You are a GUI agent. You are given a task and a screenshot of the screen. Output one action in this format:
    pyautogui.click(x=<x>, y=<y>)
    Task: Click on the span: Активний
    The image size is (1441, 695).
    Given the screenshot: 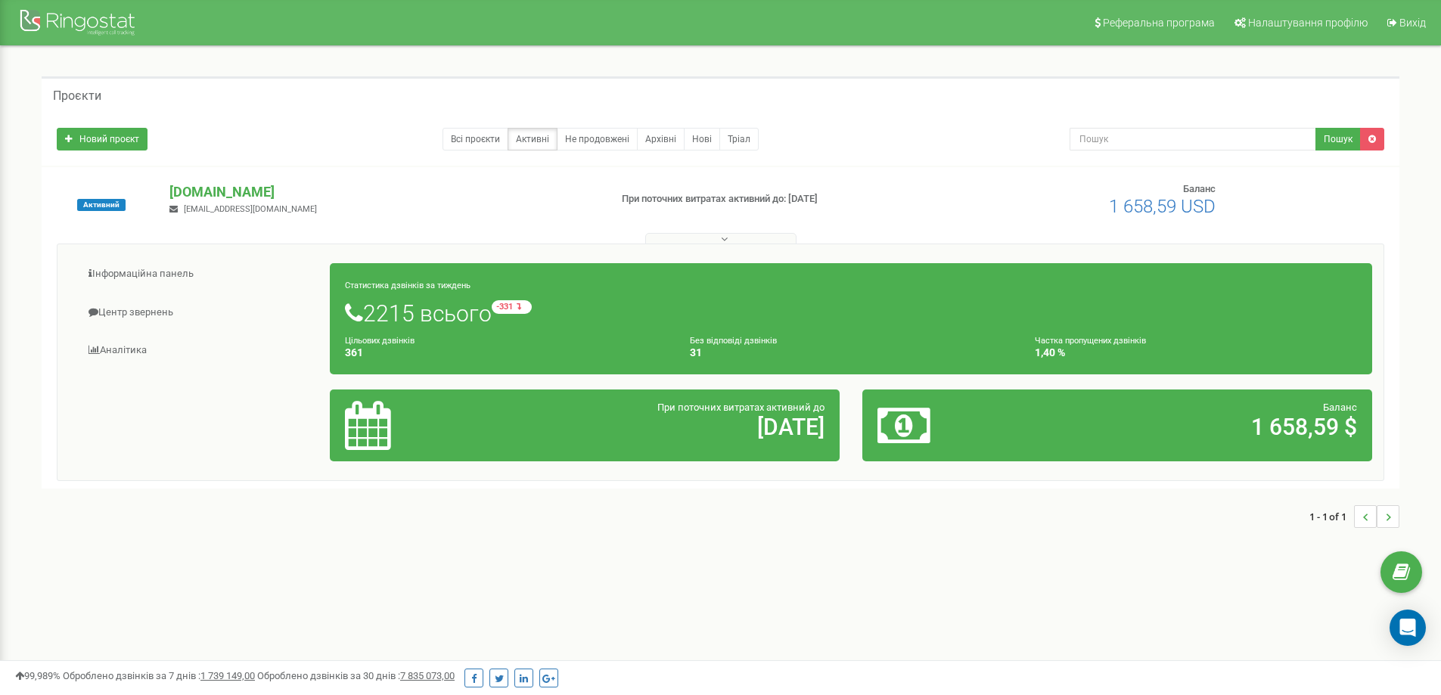 What is the action you would take?
    pyautogui.click(x=101, y=205)
    